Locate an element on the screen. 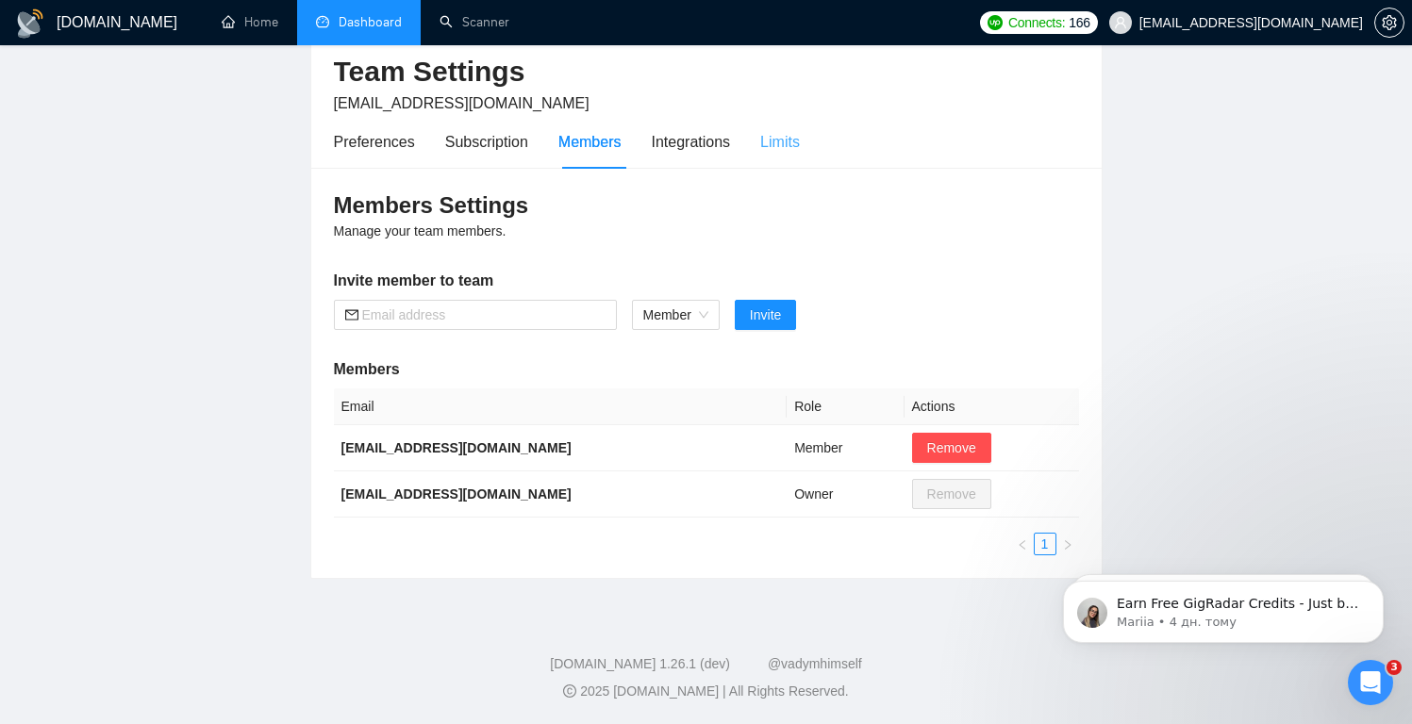  li: Next Page is located at coordinates (1068, 544).